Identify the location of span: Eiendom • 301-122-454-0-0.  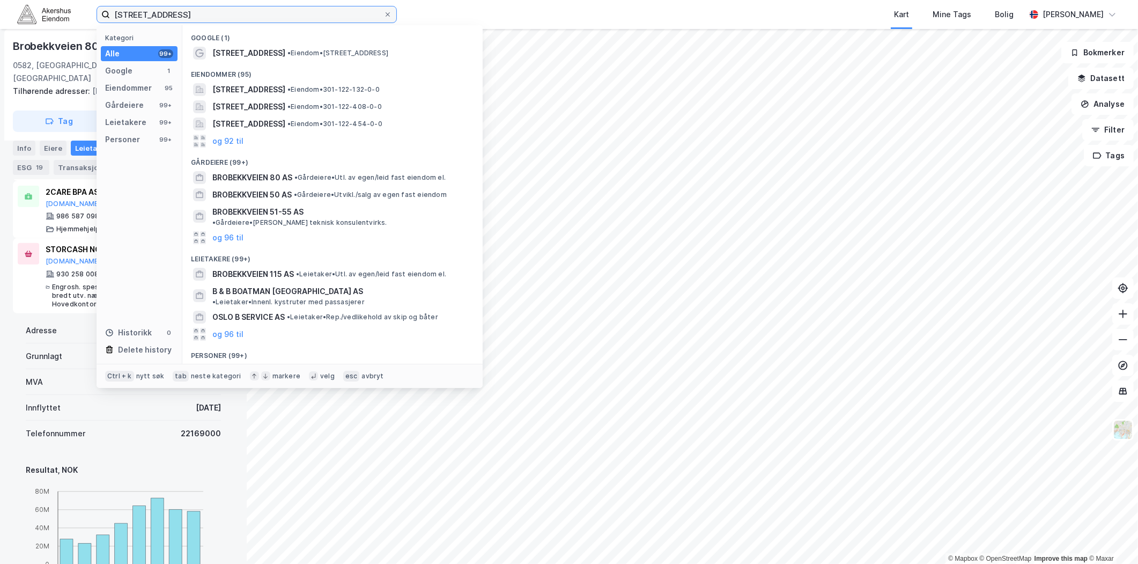
(335, 124).